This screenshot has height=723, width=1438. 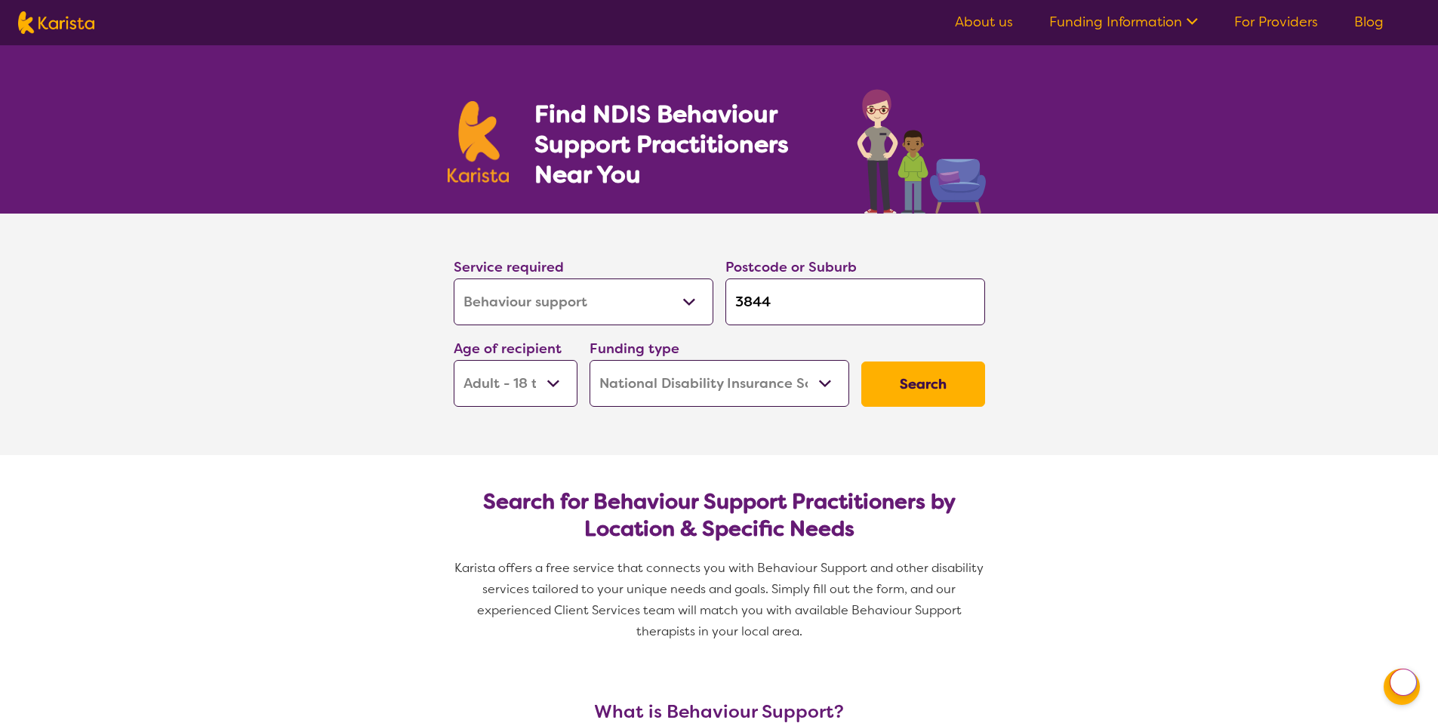 I want to click on a: About us, so click(x=983, y=22).